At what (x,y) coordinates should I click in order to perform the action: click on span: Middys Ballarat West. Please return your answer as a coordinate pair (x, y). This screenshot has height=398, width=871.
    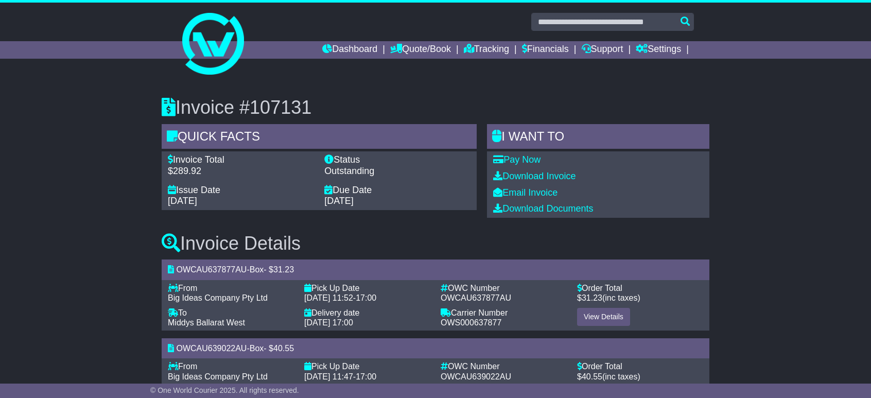
    Looking at the image, I should click on (206, 322).